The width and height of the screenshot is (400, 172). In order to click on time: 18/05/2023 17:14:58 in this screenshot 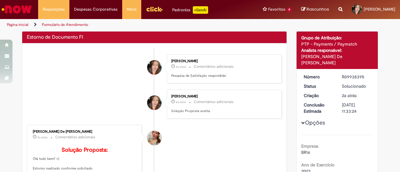, I will do `click(349, 96)`.